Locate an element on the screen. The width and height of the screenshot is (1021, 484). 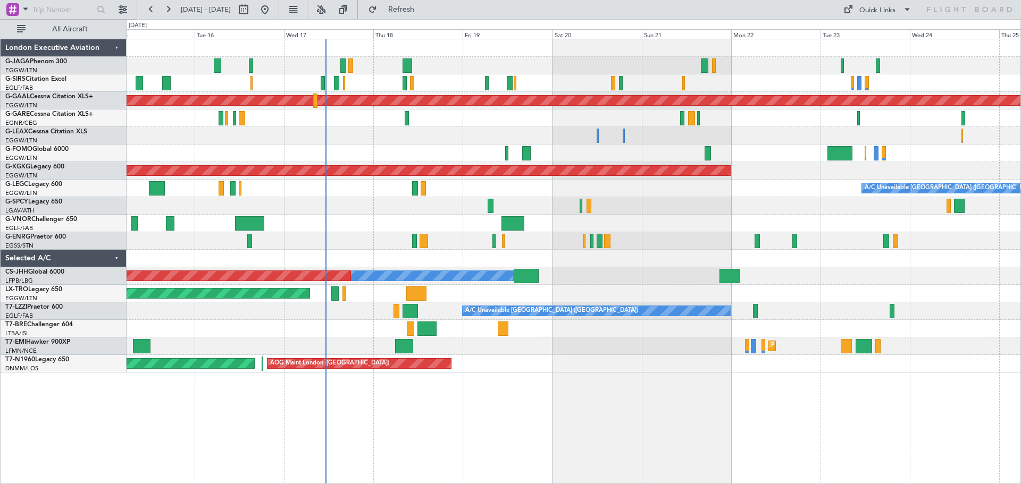
span: G-KGKG is located at coordinates (18, 167).